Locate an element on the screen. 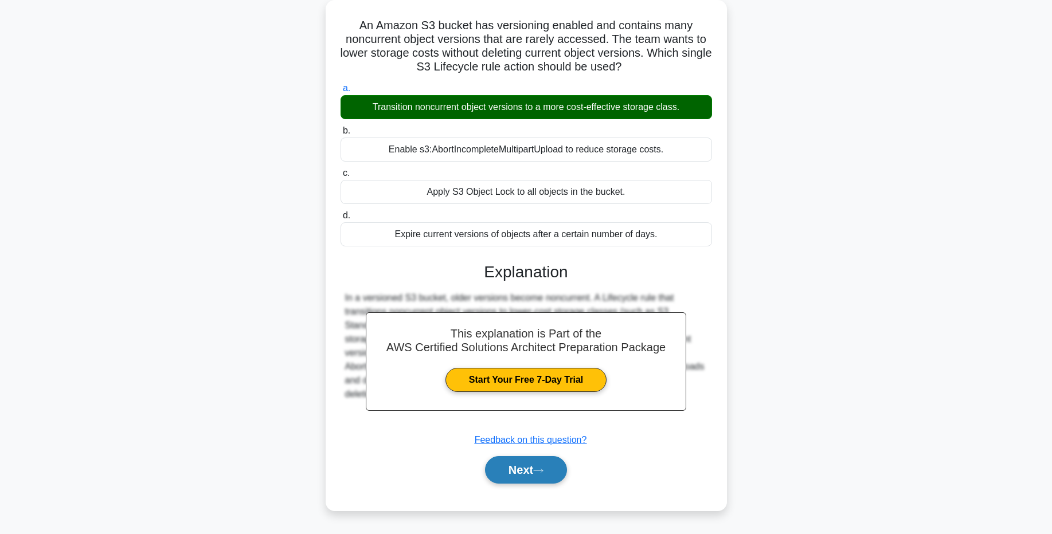  div: Enable s3:AbortIncompleteMultipartUpload to reduce storage costs. is located at coordinates (526, 150).